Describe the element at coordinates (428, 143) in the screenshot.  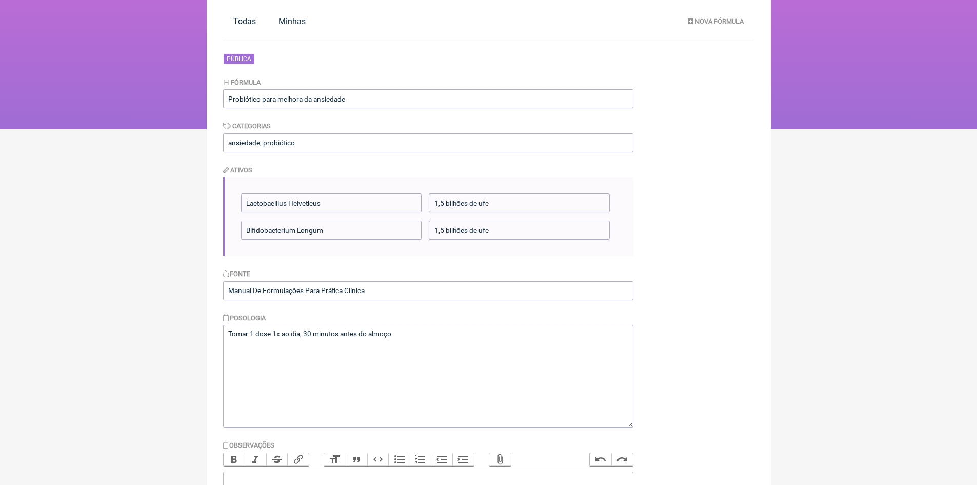
I see `input: milagroso` at that location.